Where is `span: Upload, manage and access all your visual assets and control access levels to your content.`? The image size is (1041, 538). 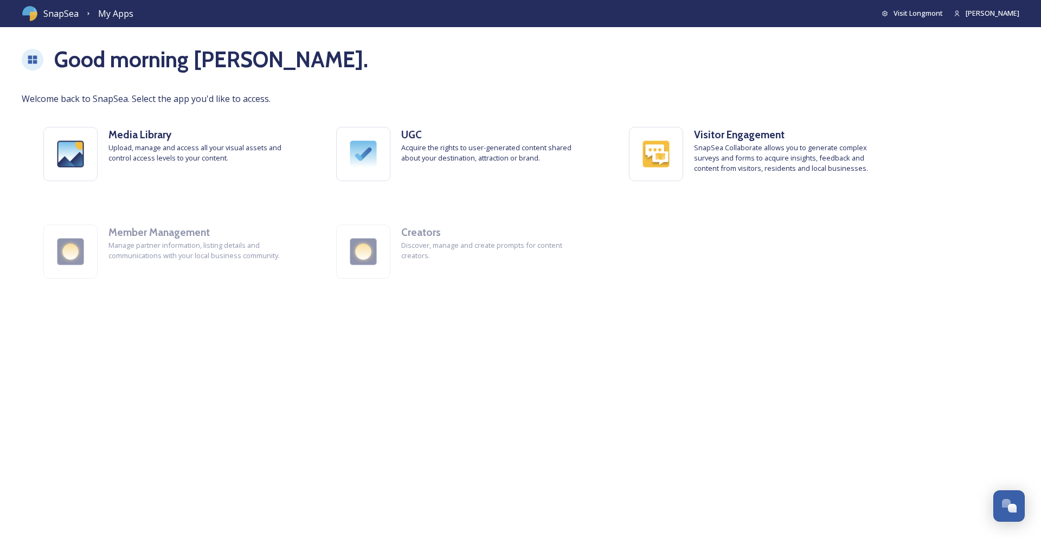 span: Upload, manage and access all your visual assets and control access levels to your content. is located at coordinates (201, 153).